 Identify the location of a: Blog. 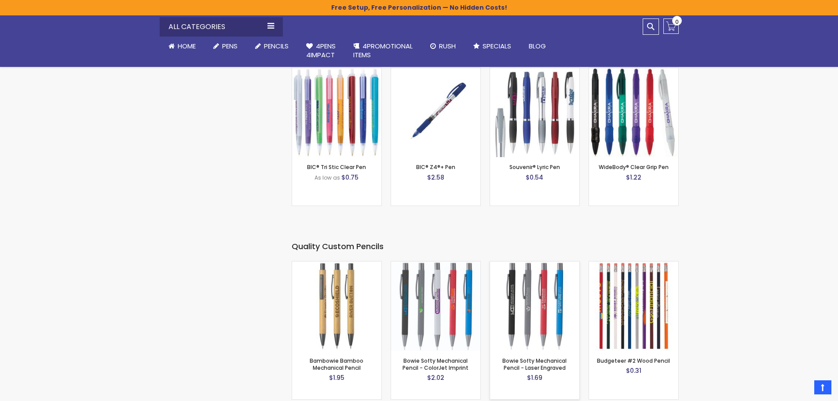
(537, 46).